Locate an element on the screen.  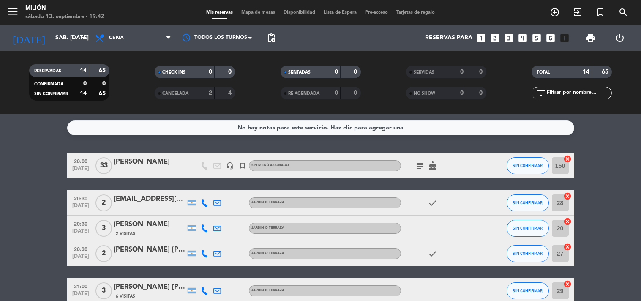
span: pending_actions is located at coordinates (271, 38).